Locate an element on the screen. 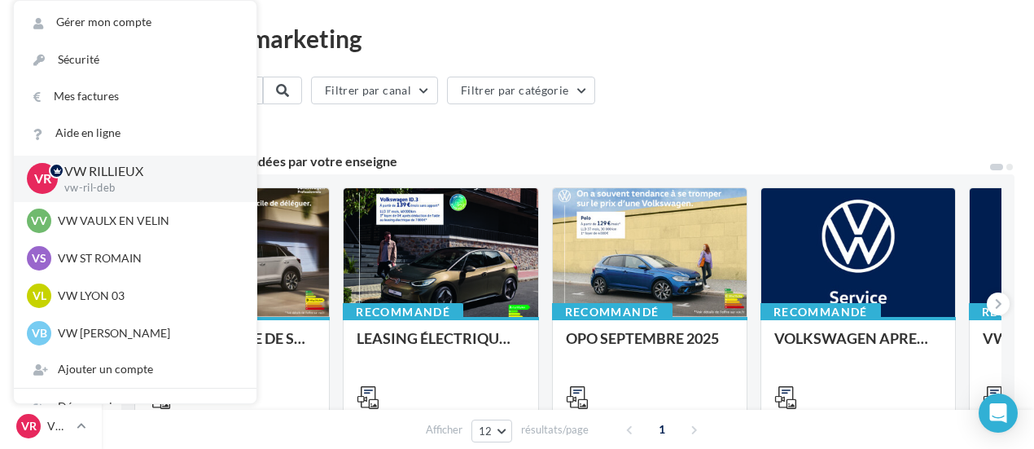 The width and height of the screenshot is (1034, 449). span: résultats/page is located at coordinates (554, 429).